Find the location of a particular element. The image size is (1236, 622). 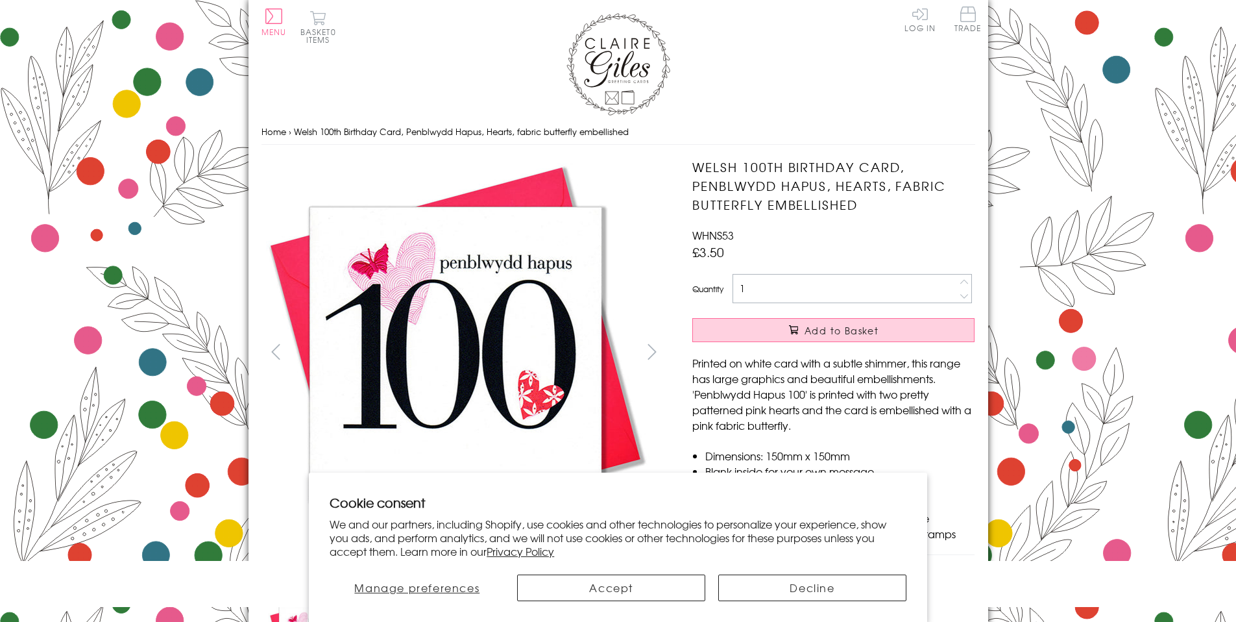

button: Add to Basket is located at coordinates (833, 330).